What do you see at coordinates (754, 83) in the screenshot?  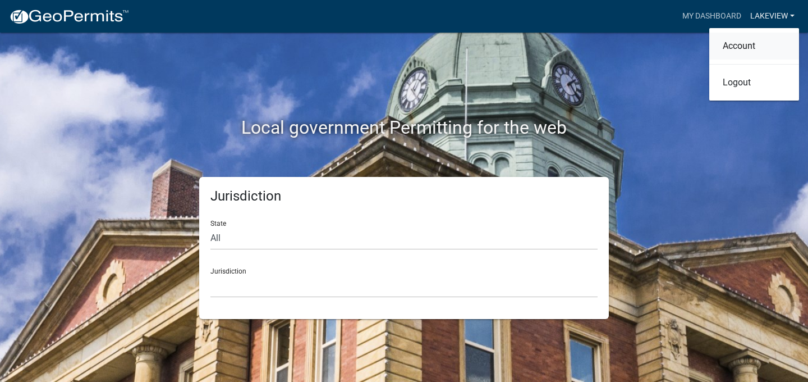 I see `a: Logout` at bounding box center [754, 83].